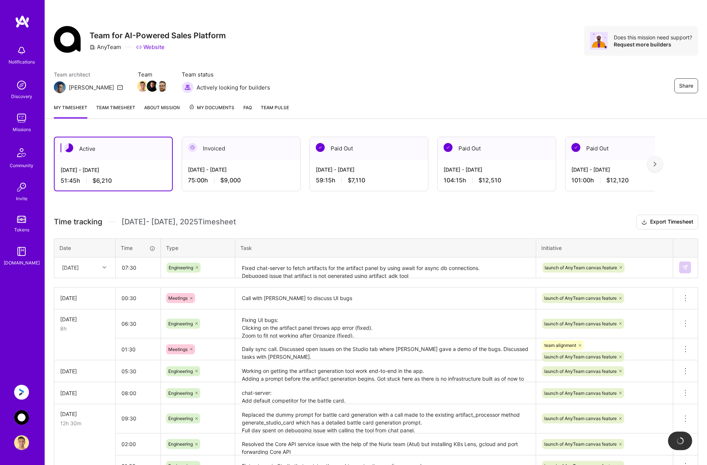 This screenshot has height=465, width=707. What do you see at coordinates (385, 444) in the screenshot?
I see `textarea: Resolved the Core API service issue with the help of the Nurix team (Atul) but installing K8s Len...` at bounding box center [385, 444].